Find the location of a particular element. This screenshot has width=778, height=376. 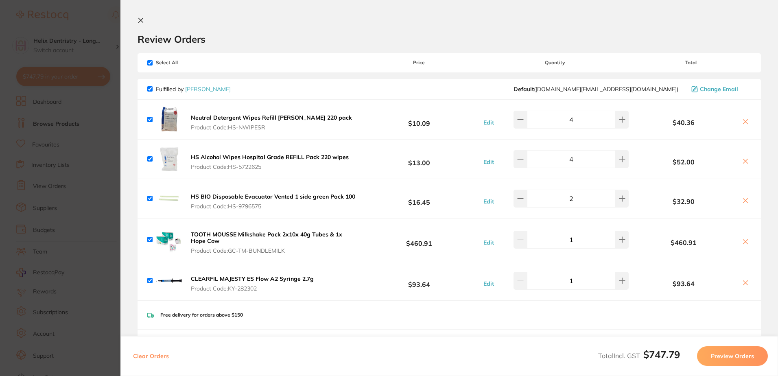

img: bHUwYmU1Yg is located at coordinates (169, 240).